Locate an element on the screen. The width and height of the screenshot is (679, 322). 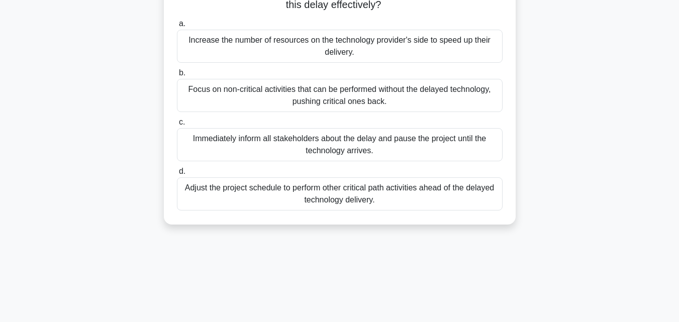
span: b. is located at coordinates (182, 72).